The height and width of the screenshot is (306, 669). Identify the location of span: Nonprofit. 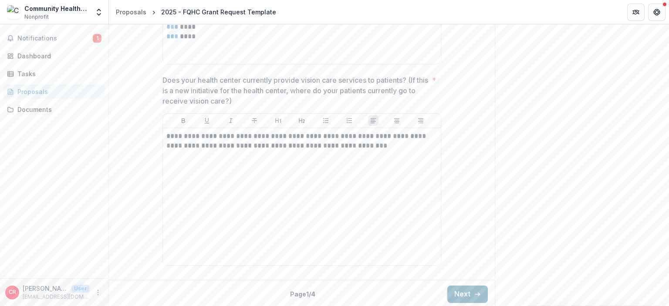
(37, 17).